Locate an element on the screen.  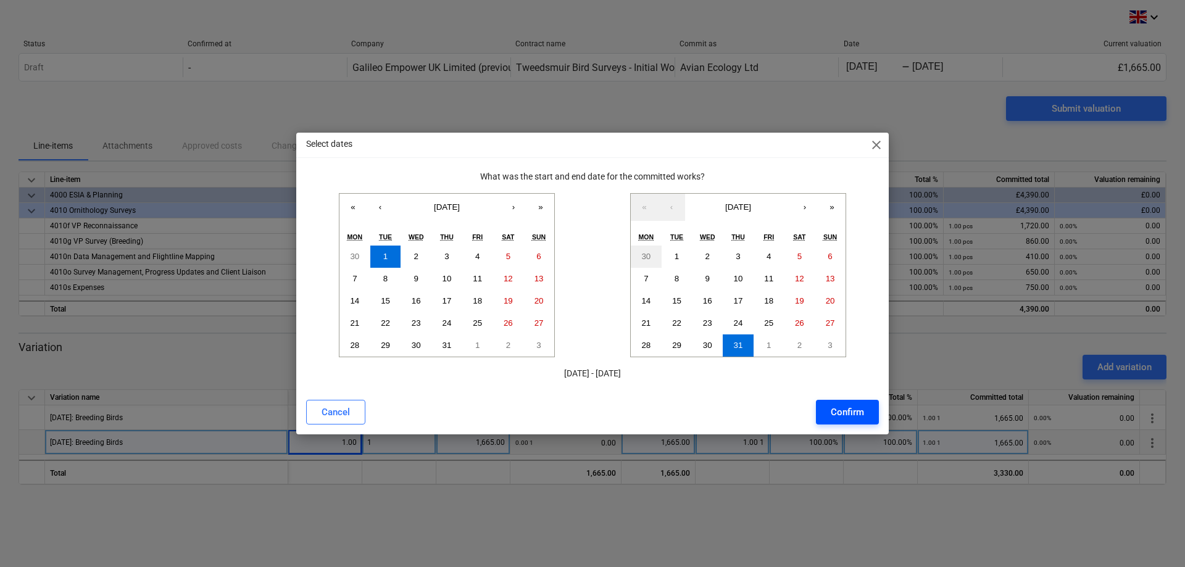
button: July 13, 2025 is located at coordinates (539, 279).